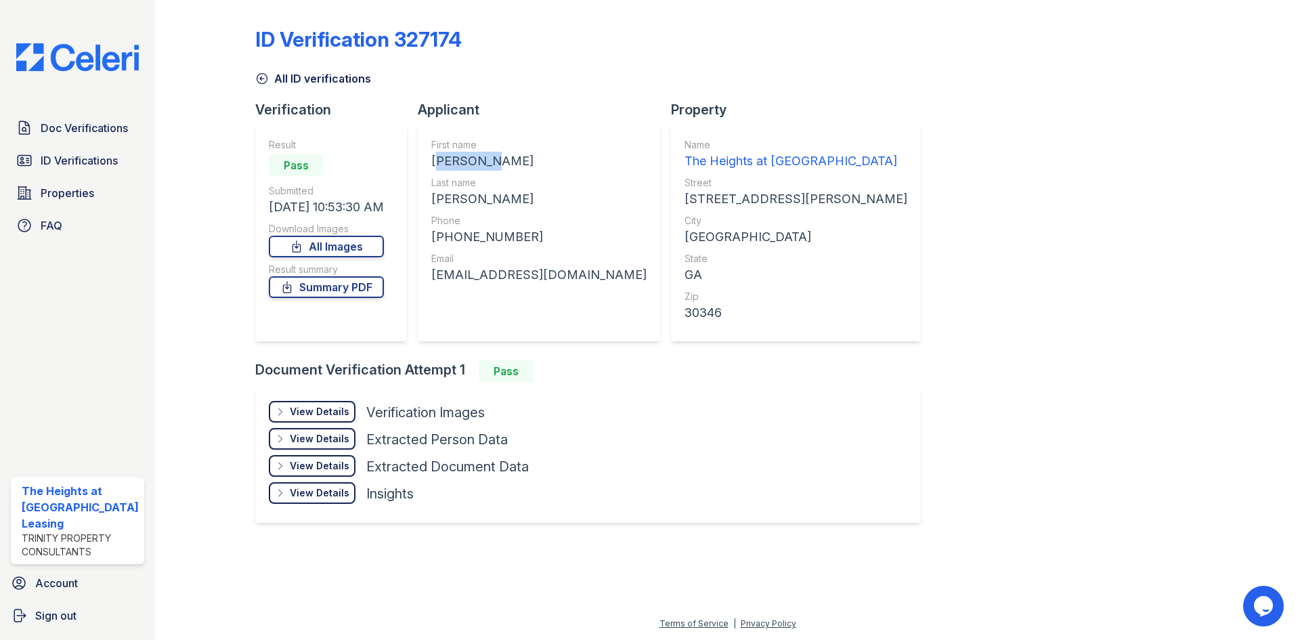 This screenshot has height=640, width=1300. I want to click on div: Document Verification Attempt 1, so click(593, 371).